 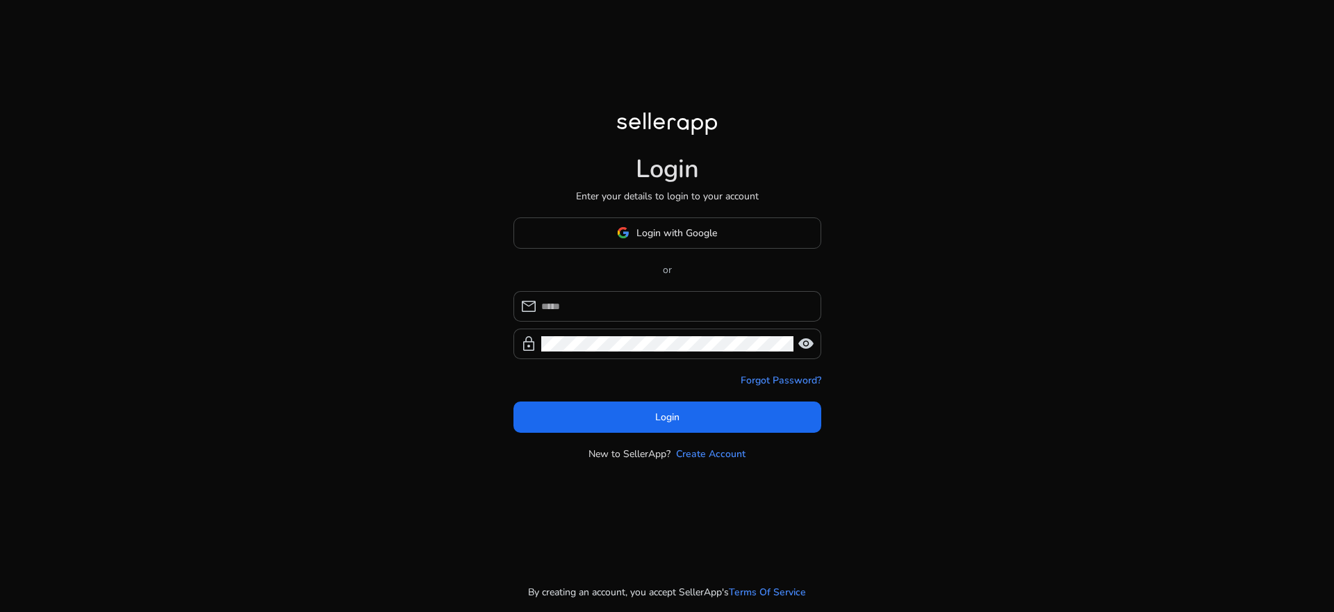 I want to click on a: Forgot Password?, so click(x=781, y=380).